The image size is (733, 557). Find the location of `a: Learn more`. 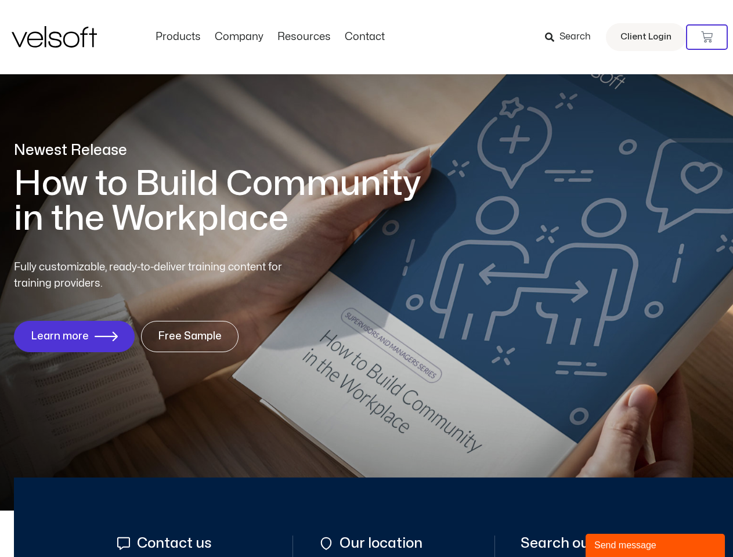

a: Learn more is located at coordinates (74, 337).